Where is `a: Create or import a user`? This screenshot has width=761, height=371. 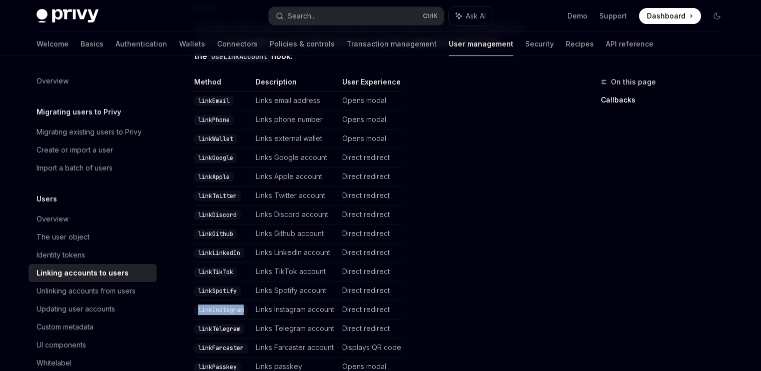 a: Create or import a user is located at coordinates (93, 150).